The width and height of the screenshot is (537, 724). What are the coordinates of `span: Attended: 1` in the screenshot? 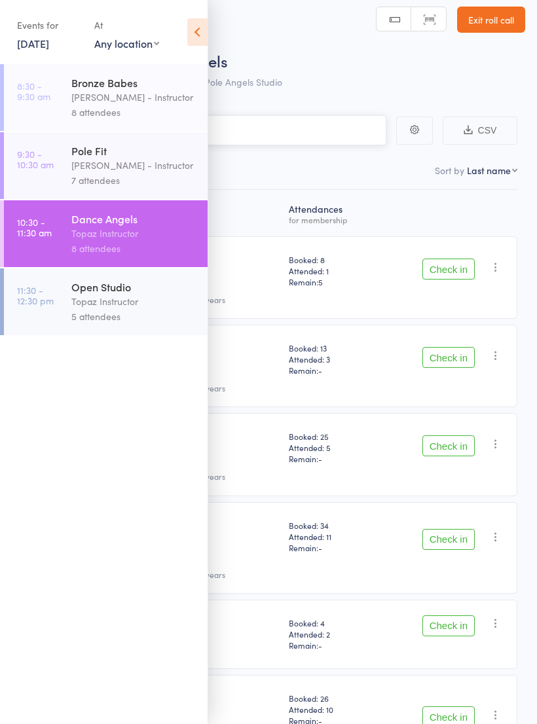 It's located at (331, 271).